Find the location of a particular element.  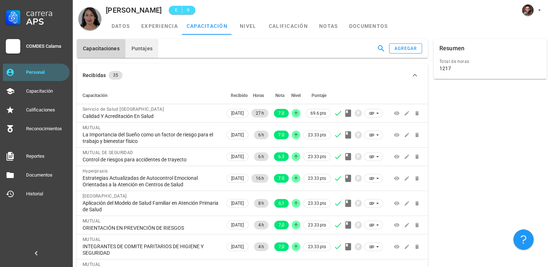

div: Control de riesgos para accidentes de trayecto is located at coordinates (151, 160).